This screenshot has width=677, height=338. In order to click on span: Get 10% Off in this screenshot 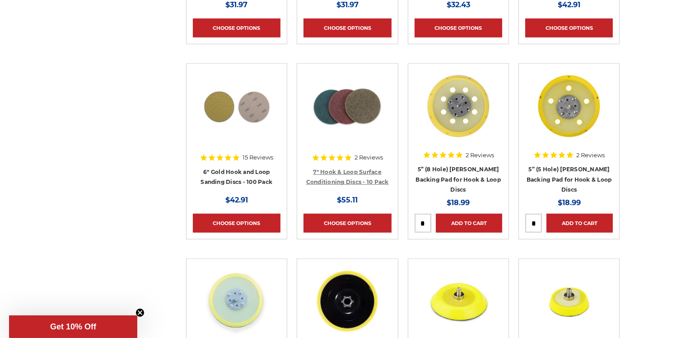, I will do `click(73, 327)`.